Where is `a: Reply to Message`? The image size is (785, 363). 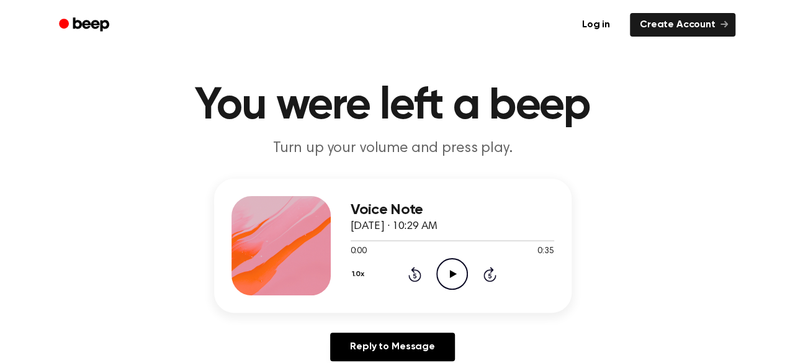
a: Reply to Message is located at coordinates (392, 347).